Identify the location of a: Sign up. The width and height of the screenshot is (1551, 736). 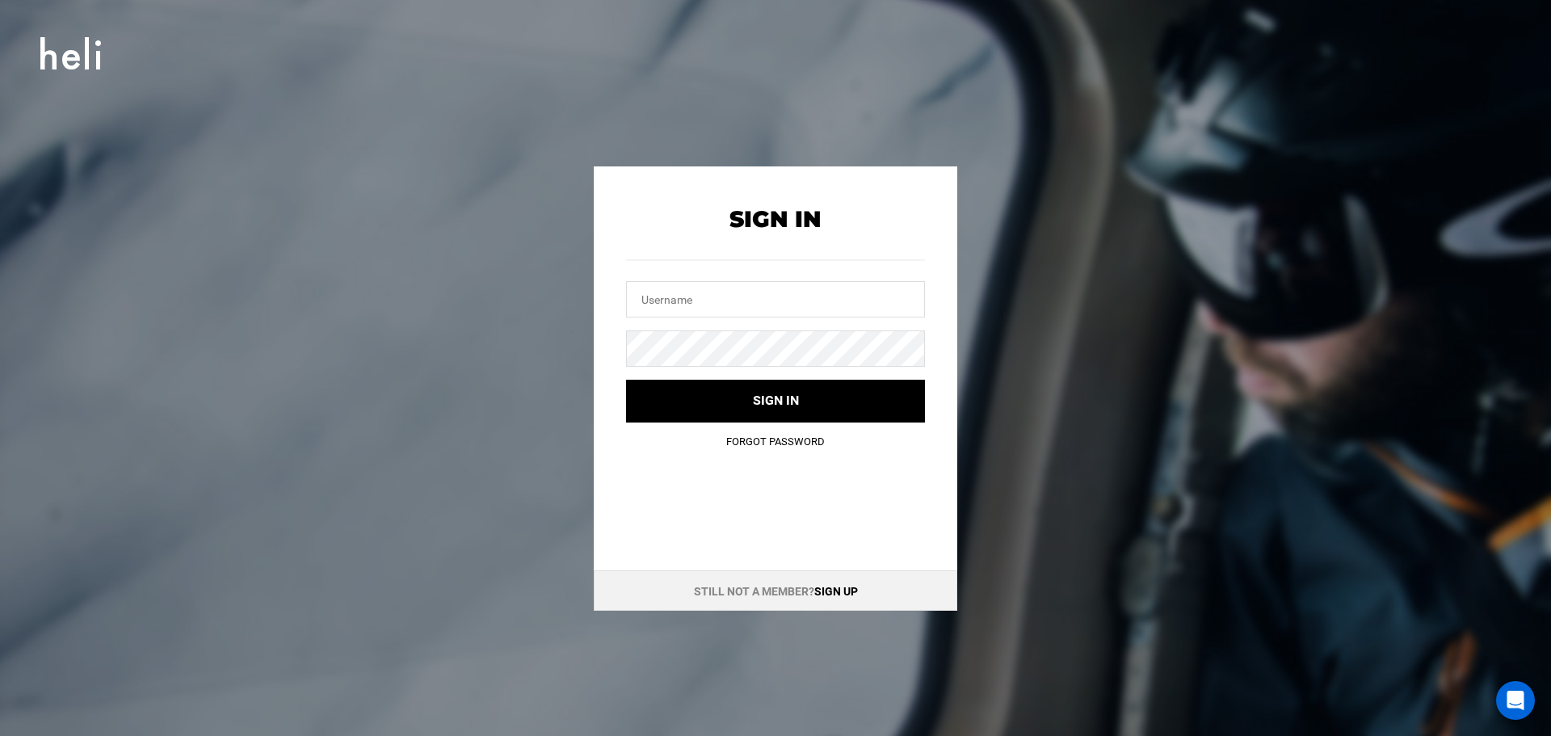
(836, 591).